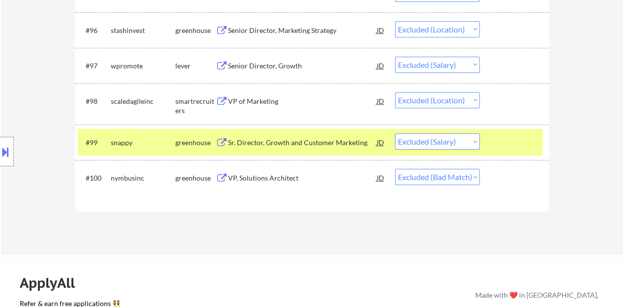  I want to click on div: stashinvest, so click(143, 31).